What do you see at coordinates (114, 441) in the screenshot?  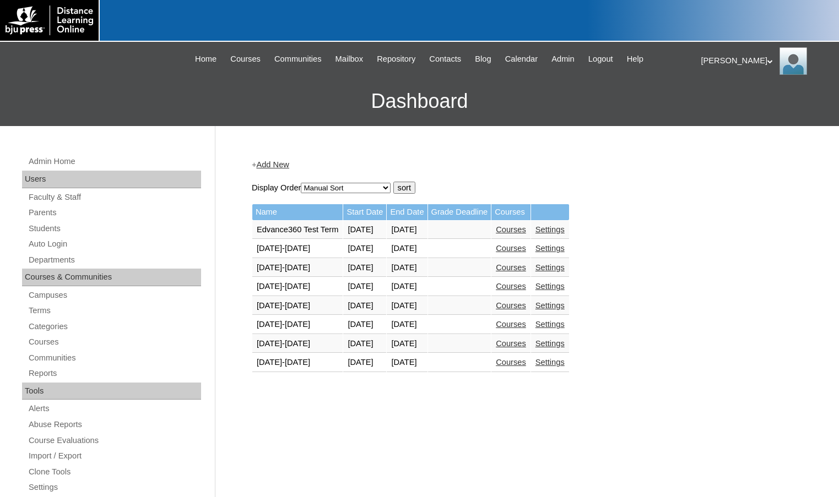 I see `a: Course Evaluations` at bounding box center [114, 441].